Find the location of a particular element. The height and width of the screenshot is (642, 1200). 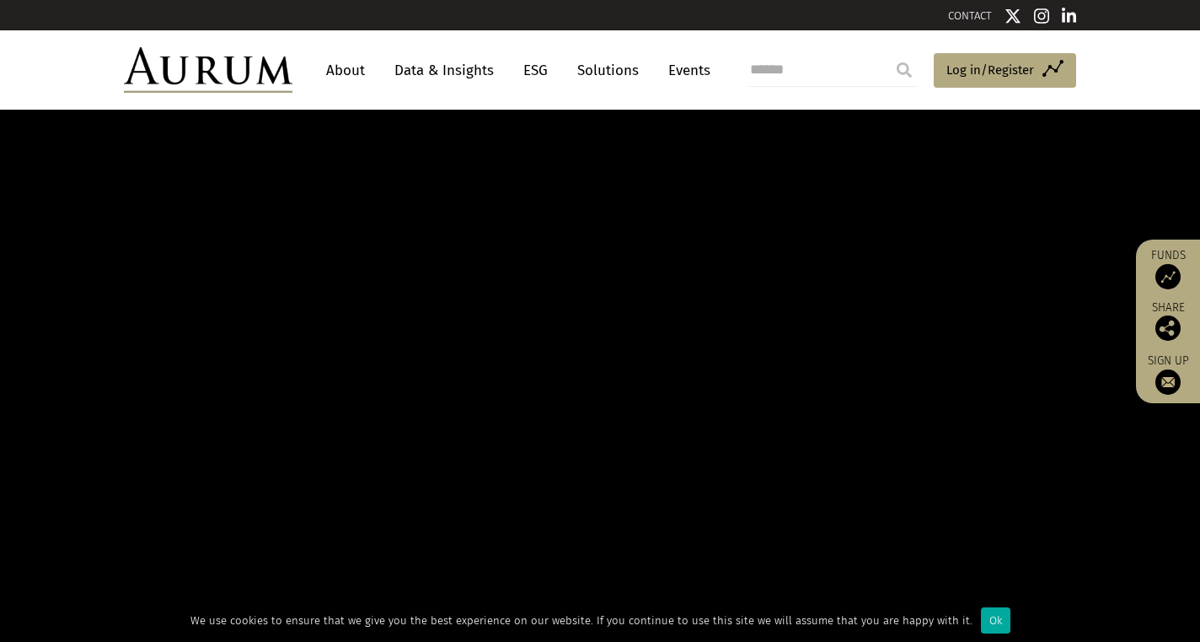

span: Log in/Register is located at coordinates (991, 70).